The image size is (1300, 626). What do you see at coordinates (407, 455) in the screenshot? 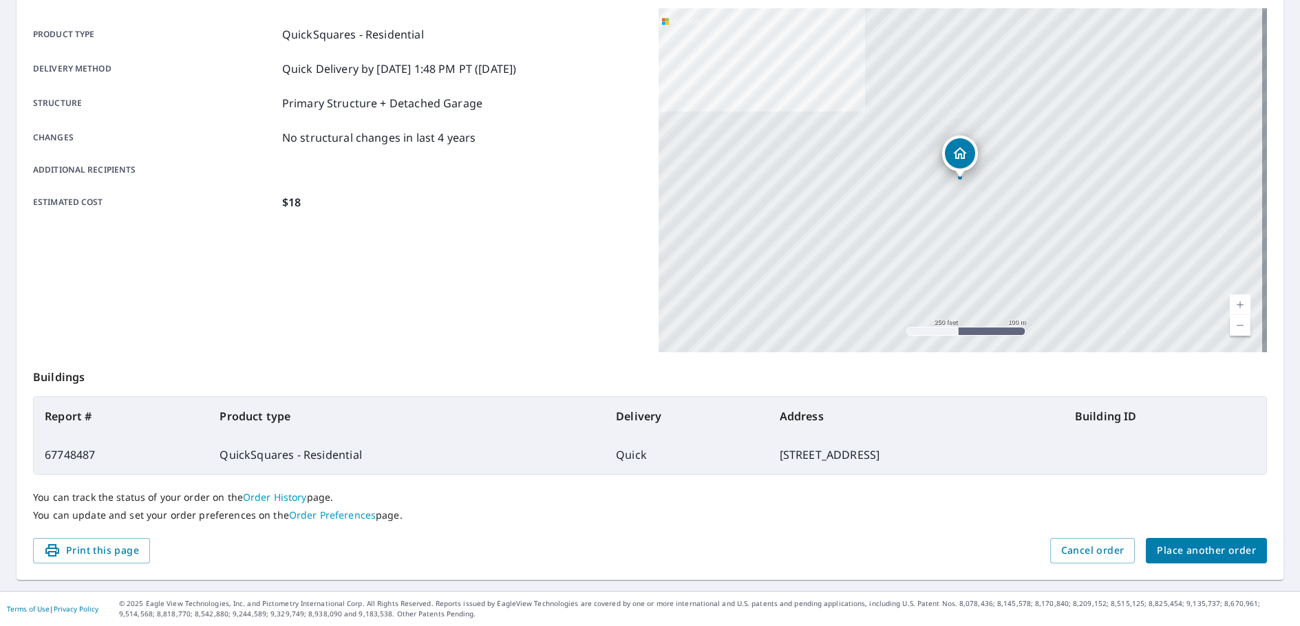
I see `td: QuickSquares - Residential` at bounding box center [407, 455].